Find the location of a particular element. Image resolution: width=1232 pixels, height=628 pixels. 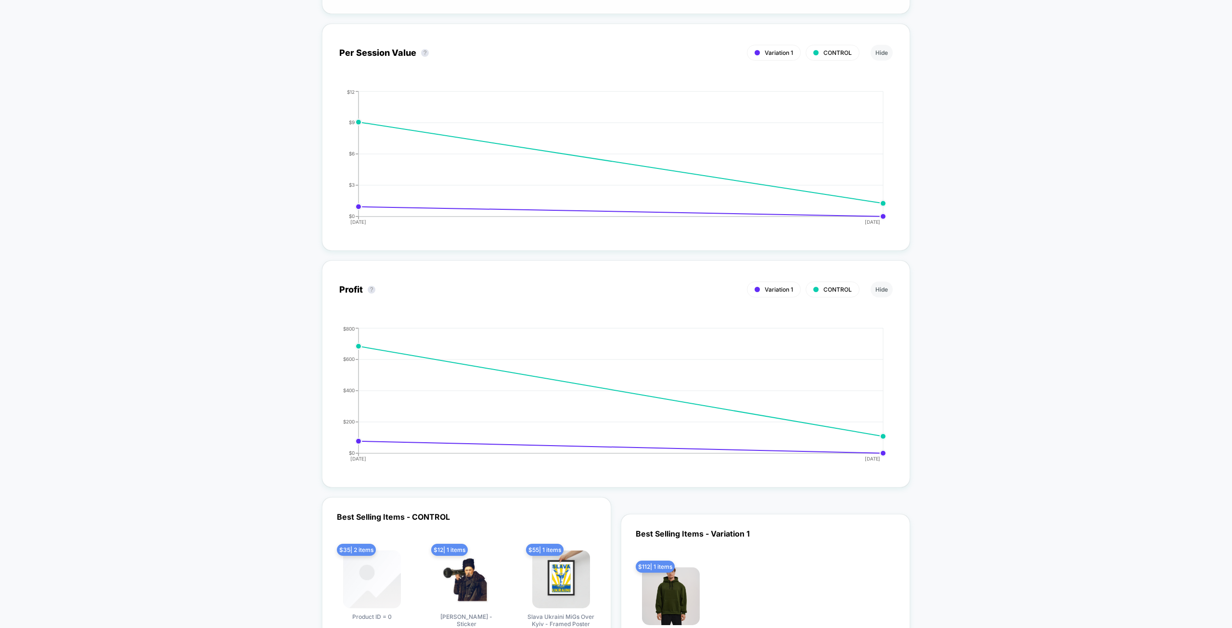

span: $ 112 | 1 items is located at coordinates (655, 566).